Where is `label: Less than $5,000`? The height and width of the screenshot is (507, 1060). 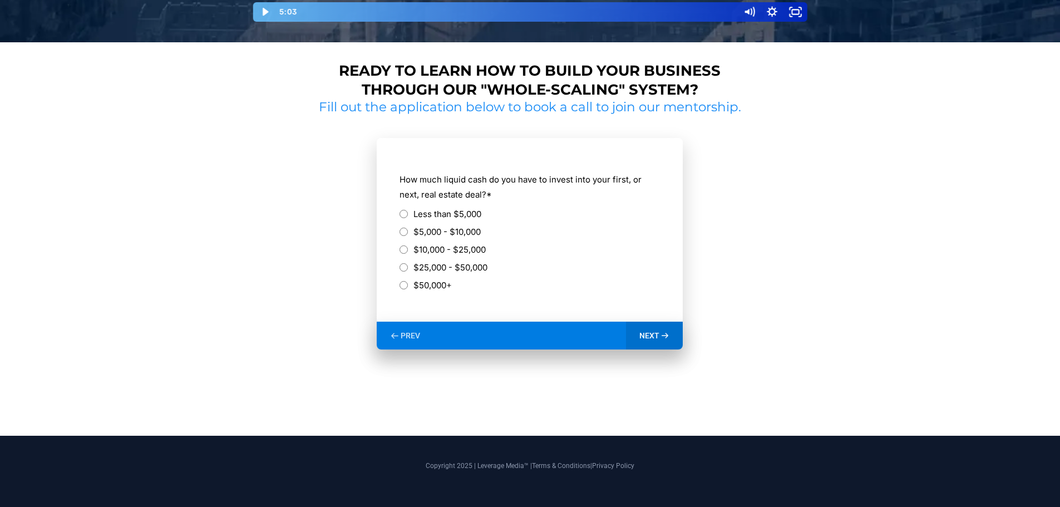 label: Less than $5,000 is located at coordinates (447, 214).